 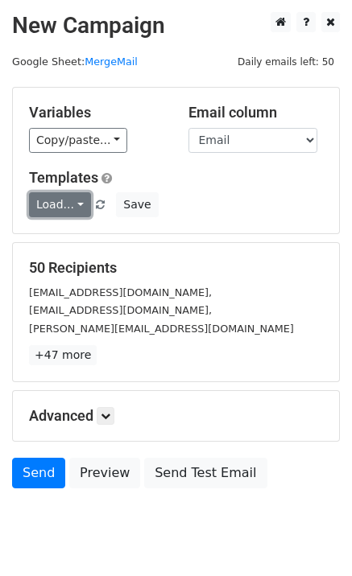 I want to click on a: Copy/paste..., so click(x=78, y=140).